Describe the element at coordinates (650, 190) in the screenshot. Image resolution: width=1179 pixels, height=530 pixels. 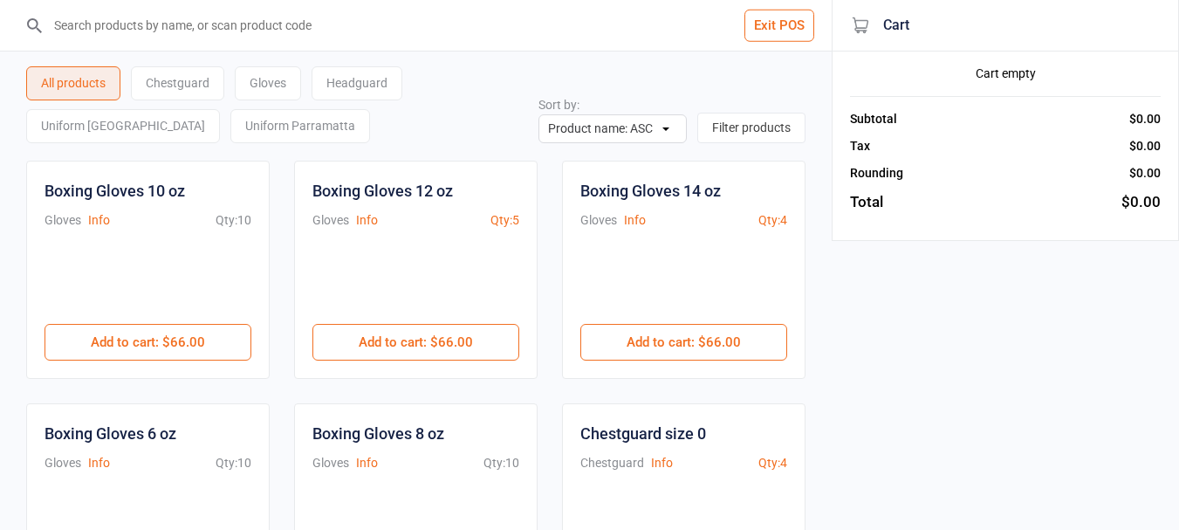
I see `div: Boxing Gloves 14 oz` at that location.